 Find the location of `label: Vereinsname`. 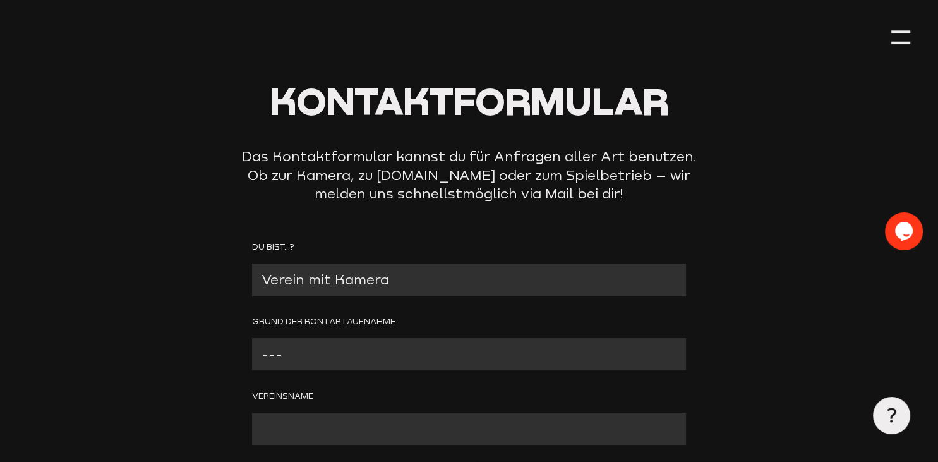

label: Vereinsname is located at coordinates (469, 396).